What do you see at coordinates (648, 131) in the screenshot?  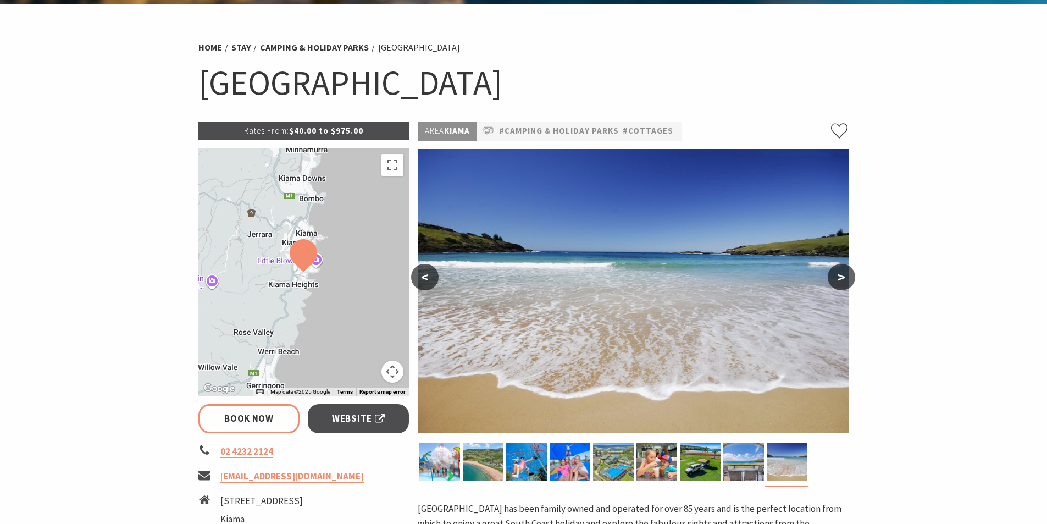 I see `a: #Cottages` at bounding box center [648, 131].